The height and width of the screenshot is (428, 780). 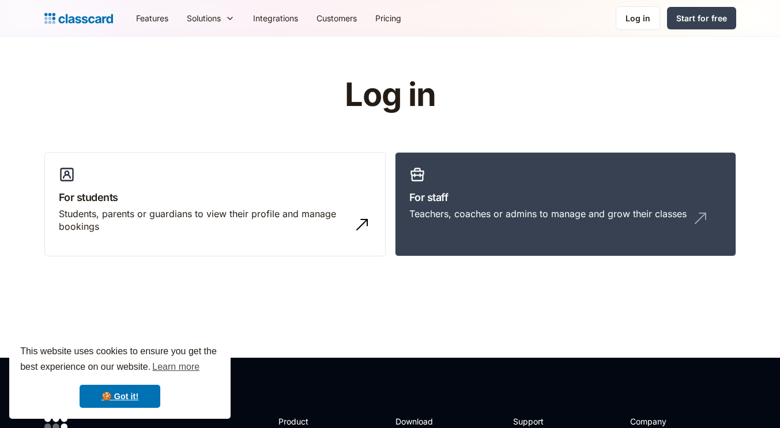 I want to click on div: Start for free, so click(x=702, y=18).